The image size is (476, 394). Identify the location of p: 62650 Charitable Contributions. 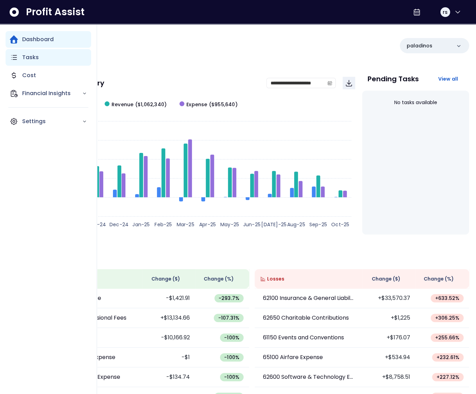
(306, 318).